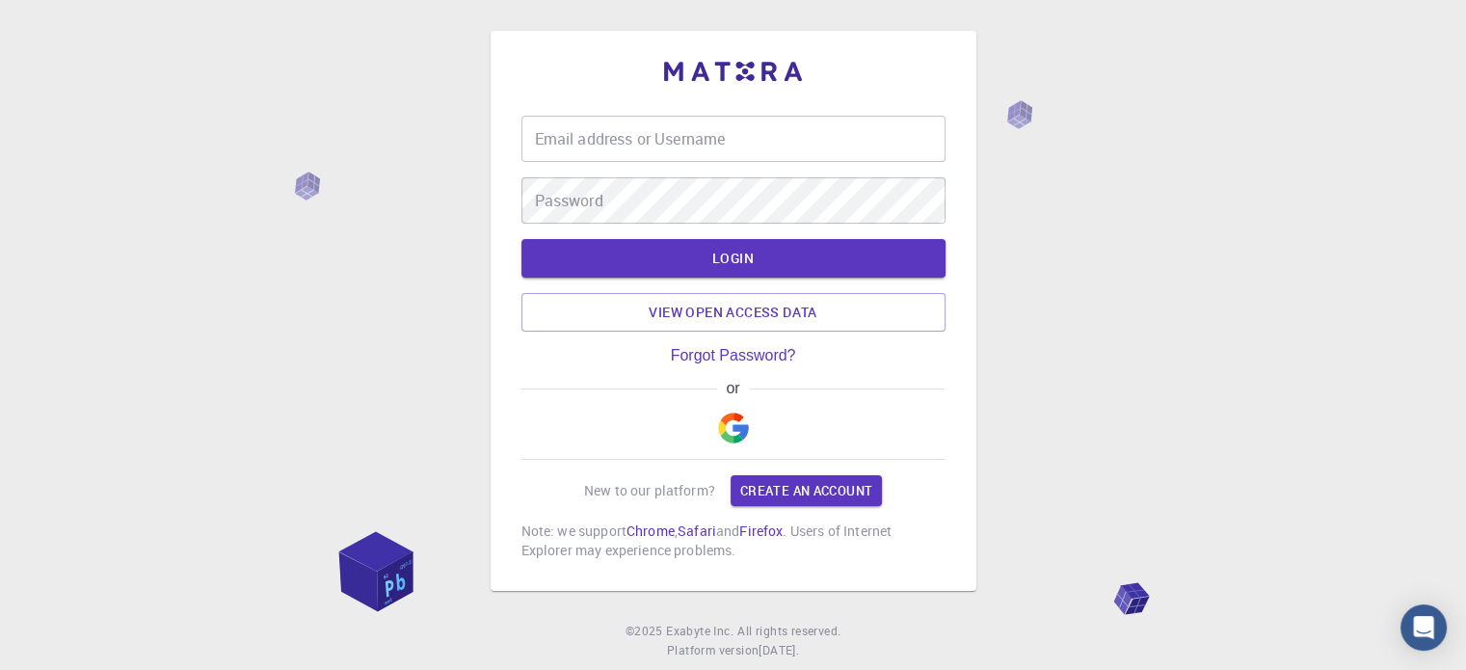 The width and height of the screenshot is (1466, 670). What do you see at coordinates (733, 541) in the screenshot?
I see `p: Note: we support , and . Users of Internet Explorer may experience problems.` at bounding box center [733, 541].